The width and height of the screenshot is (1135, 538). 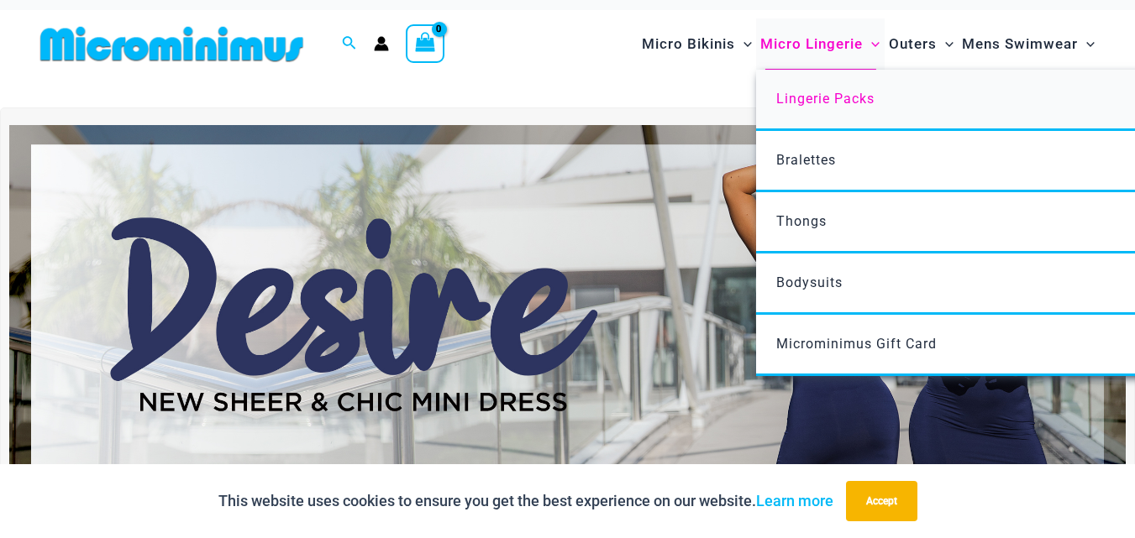 What do you see at coordinates (921, 44) in the screenshot?
I see `a: OutersMenu ToggleMenu Toggle` at bounding box center [921, 44].